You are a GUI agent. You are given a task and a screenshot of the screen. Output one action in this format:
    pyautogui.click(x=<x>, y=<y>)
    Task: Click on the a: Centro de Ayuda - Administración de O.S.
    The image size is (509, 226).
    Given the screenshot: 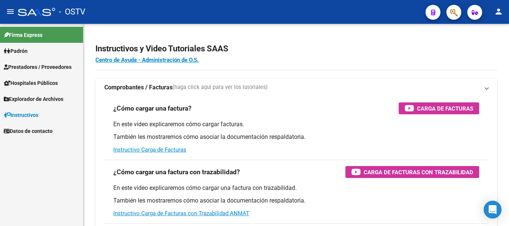 What is the action you would take?
    pyautogui.click(x=147, y=60)
    